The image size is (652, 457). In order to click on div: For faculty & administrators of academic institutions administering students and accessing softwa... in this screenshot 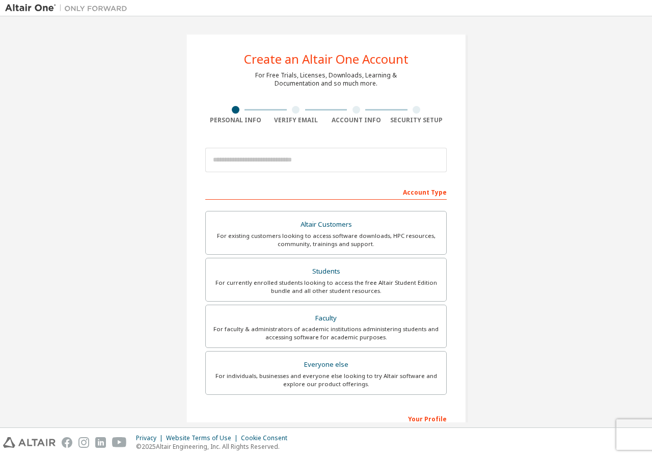, I will do `click(326, 333)`.